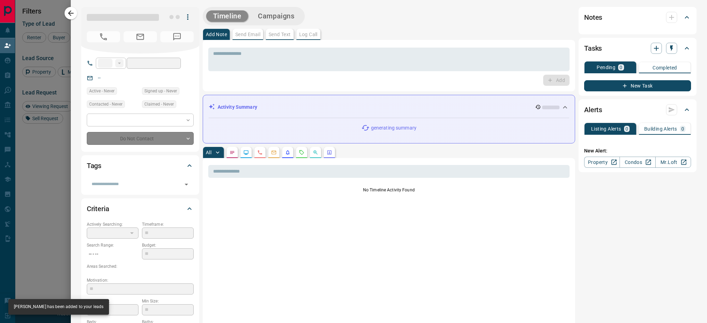 The height and width of the screenshot is (323, 707). Describe the element at coordinates (315, 152) in the screenshot. I see `svg: Opportunities` at that location.